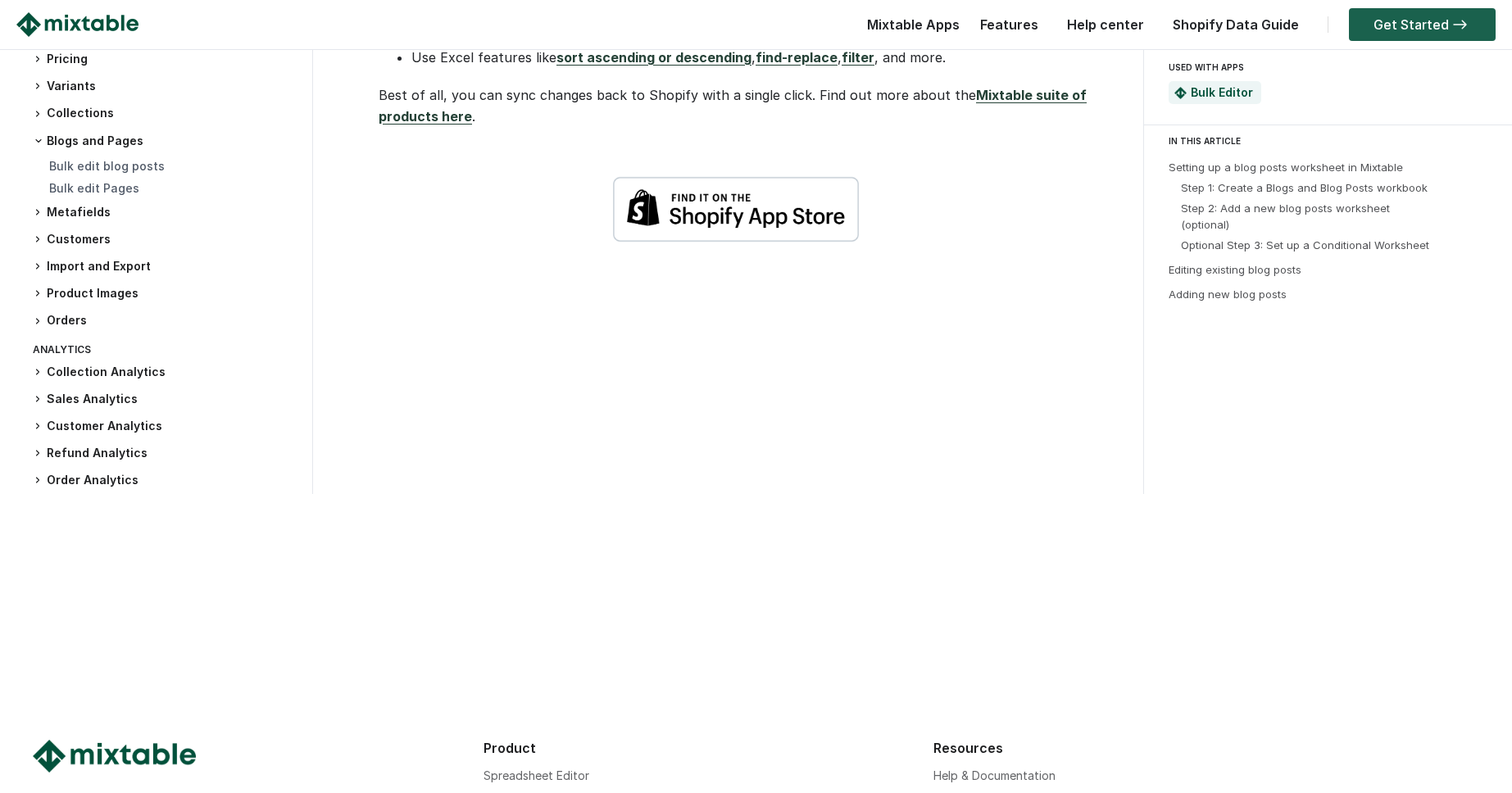 The width and height of the screenshot is (1512, 793). Describe the element at coordinates (736, 208) in the screenshot. I see `img: shopify-app-store-badge-white.png` at that location.